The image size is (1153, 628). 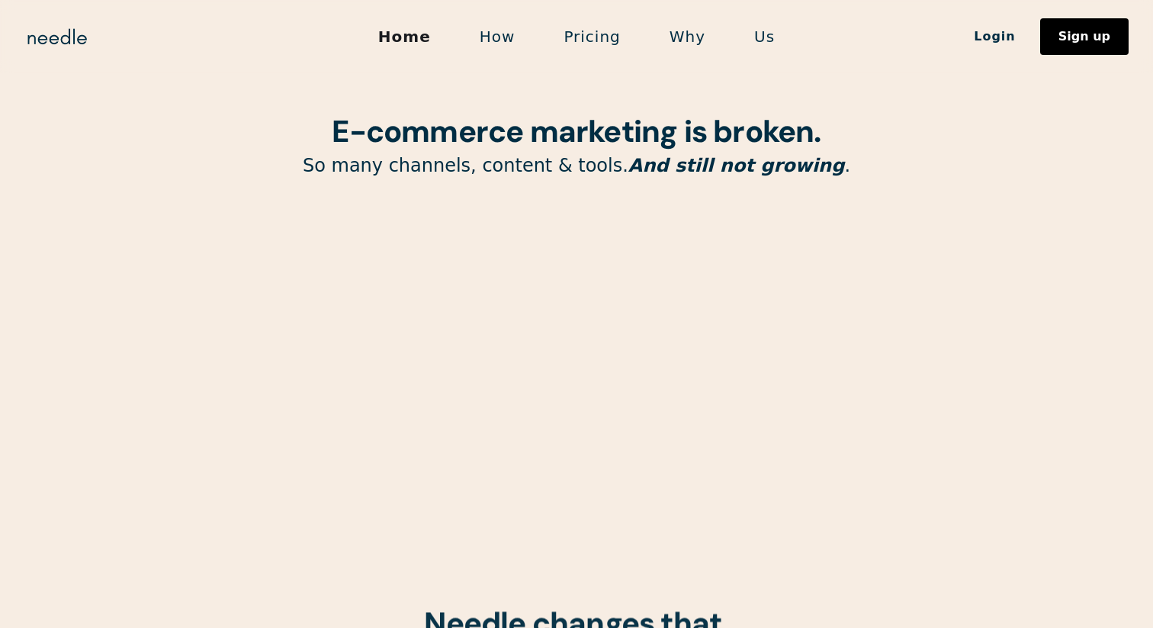 I want to click on a: Us, so click(x=764, y=37).